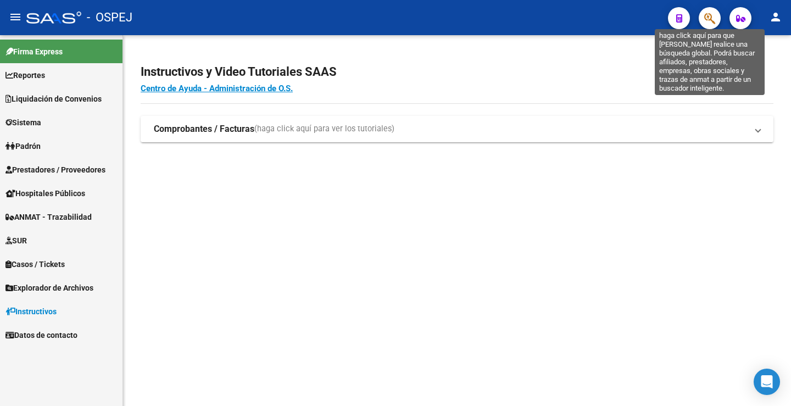 Image resolution: width=791 pixels, height=406 pixels. I want to click on span: Explorador de Archivos, so click(49, 288).